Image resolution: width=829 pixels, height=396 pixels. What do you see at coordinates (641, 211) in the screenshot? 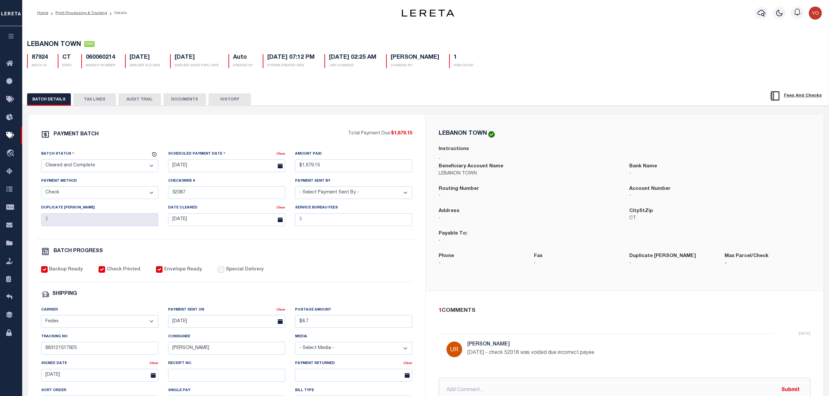
I see `label: CityStZip` at bounding box center [641, 211].